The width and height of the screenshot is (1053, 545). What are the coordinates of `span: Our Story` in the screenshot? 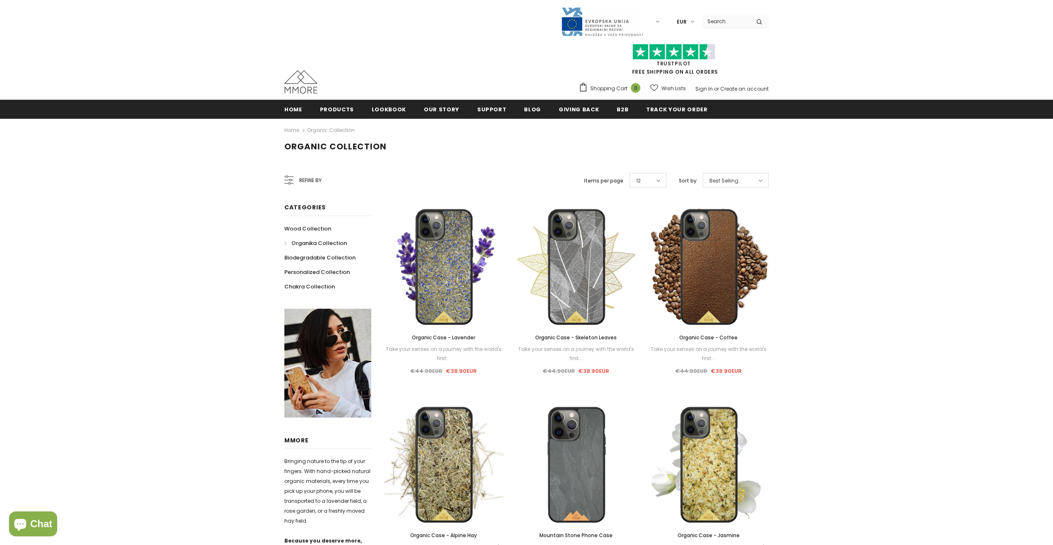 It's located at (441, 109).